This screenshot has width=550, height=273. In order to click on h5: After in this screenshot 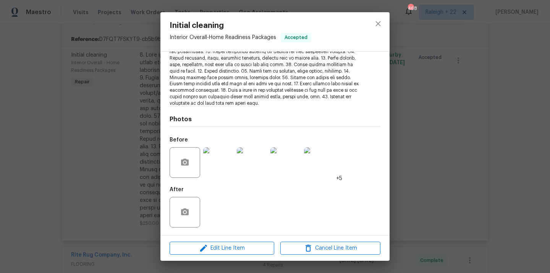, I will do `click(177, 189)`.